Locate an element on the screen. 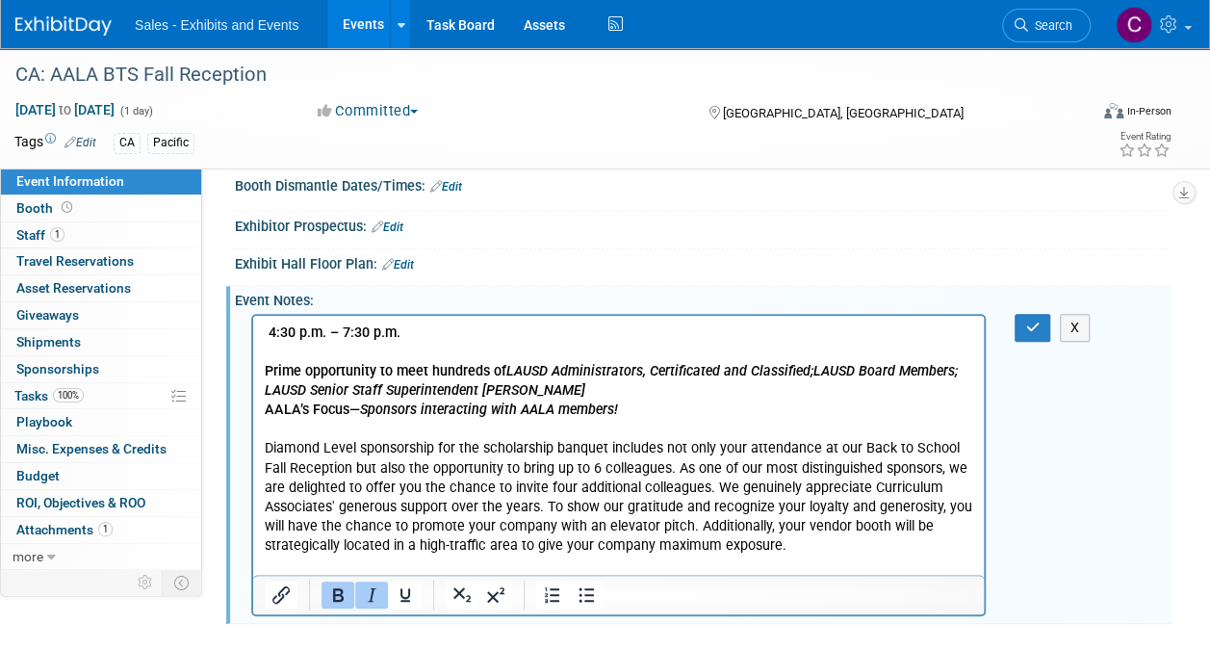 Image resolution: width=1210 pixels, height=649 pixels. a: Misc. Expenses & Credits is located at coordinates (101, 449).